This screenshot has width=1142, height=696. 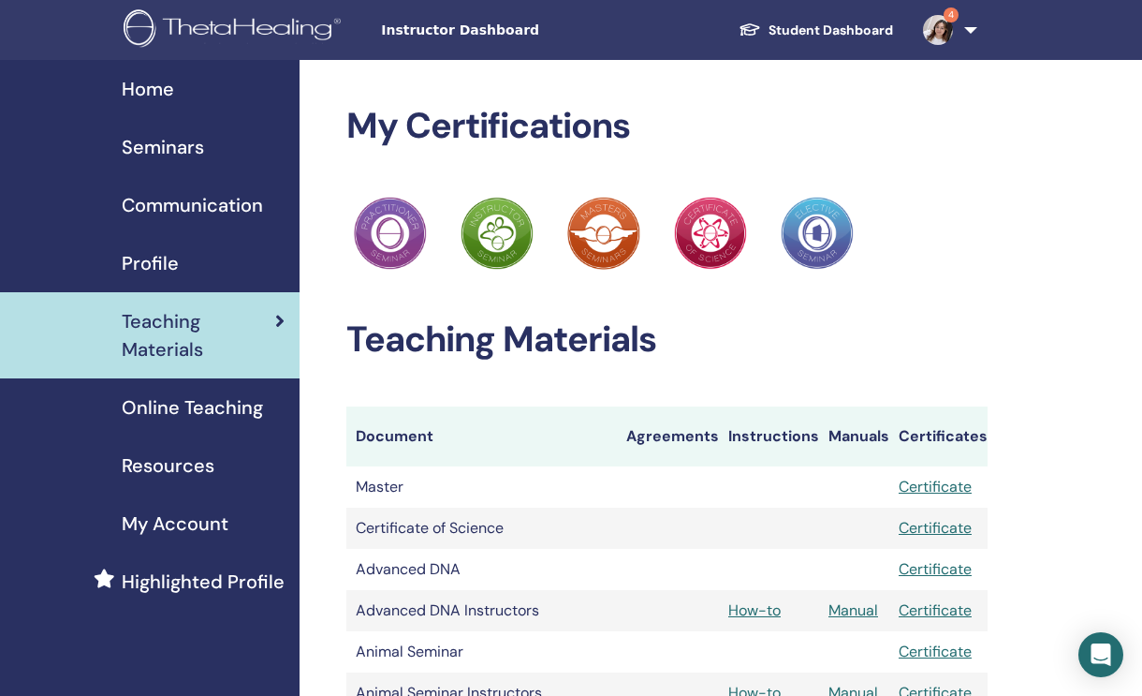 What do you see at coordinates (481, 528) in the screenshot?
I see `td: Certificate of Science` at bounding box center [481, 528].